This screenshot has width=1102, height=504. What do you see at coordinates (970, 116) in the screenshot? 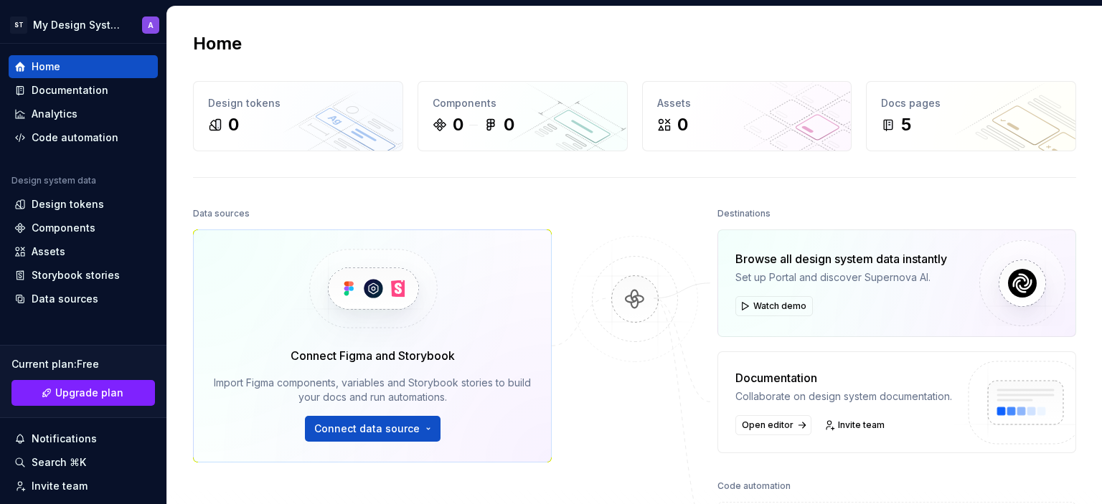
I see `a: Docs pages5` at bounding box center [970, 116].